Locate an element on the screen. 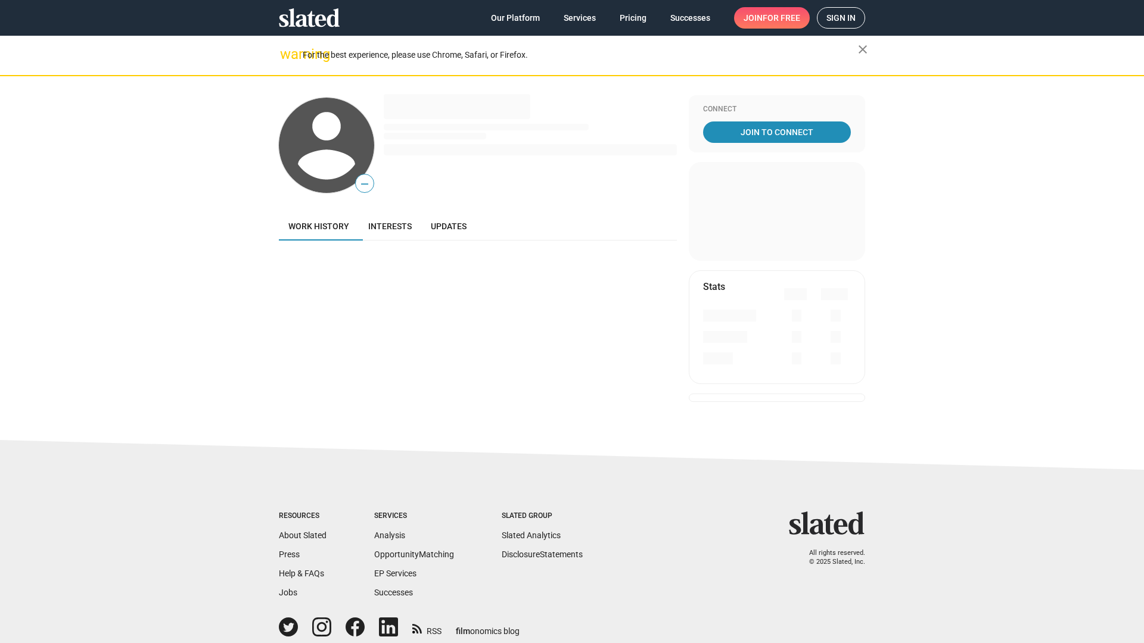 The image size is (1144, 643). p: All rights reserved. © 2025 Slated, Inc. is located at coordinates (830, 558).